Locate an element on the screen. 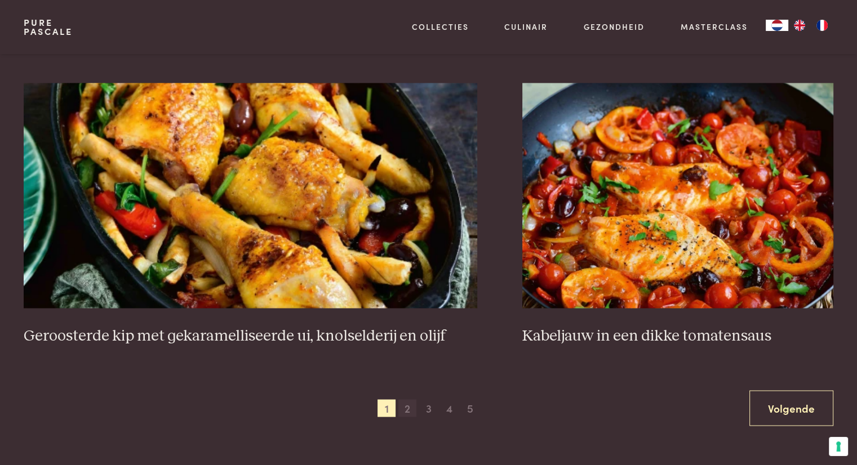  a: Collecties is located at coordinates (440, 26).